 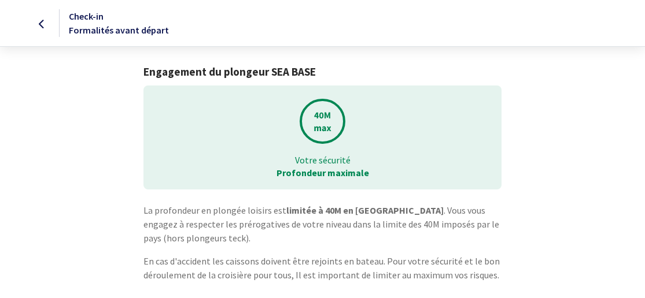 I want to click on p: Votre sécurité, so click(x=322, y=160).